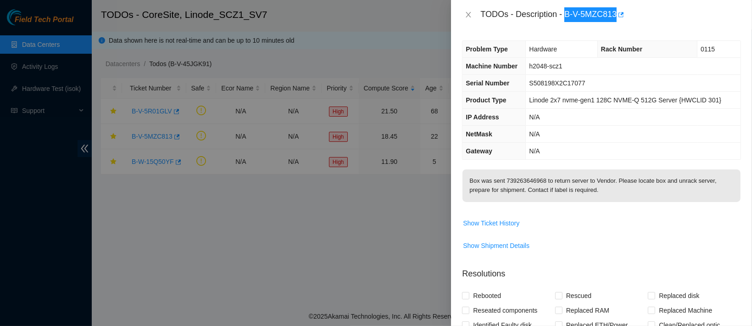 The height and width of the screenshot is (326, 752). What do you see at coordinates (468, 15) in the screenshot?
I see `button: Close` at bounding box center [468, 15].